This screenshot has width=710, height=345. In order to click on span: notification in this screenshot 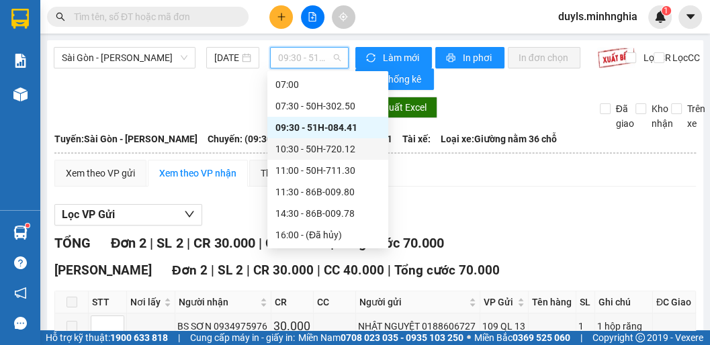, I will do `click(20, 293)`.